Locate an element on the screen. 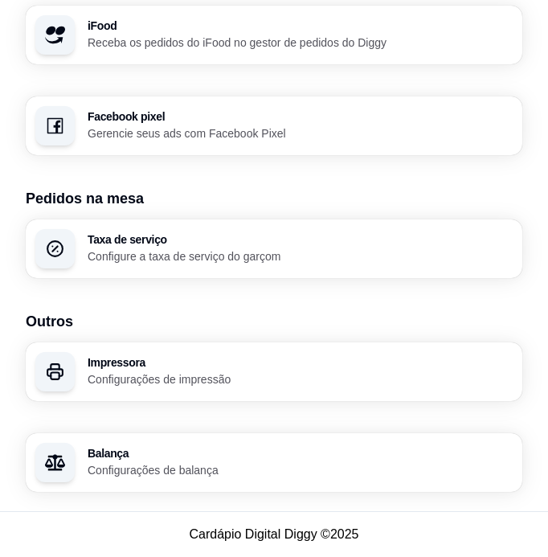  h3: Pedidos na mesa is located at coordinates (274, 198).